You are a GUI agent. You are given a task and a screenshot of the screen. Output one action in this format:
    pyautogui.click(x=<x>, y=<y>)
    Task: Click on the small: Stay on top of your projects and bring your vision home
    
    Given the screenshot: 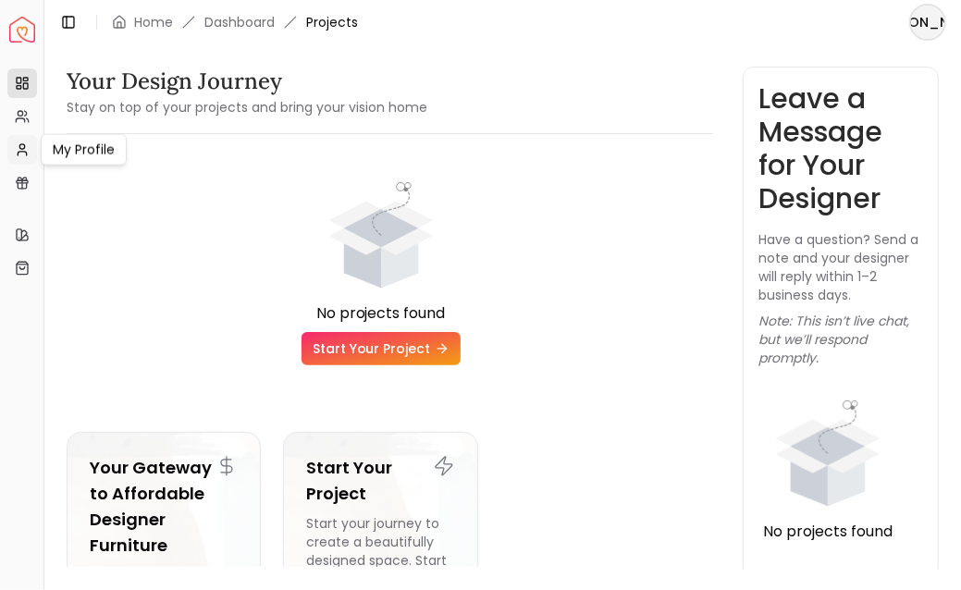 What is the action you would take?
    pyautogui.click(x=247, y=107)
    